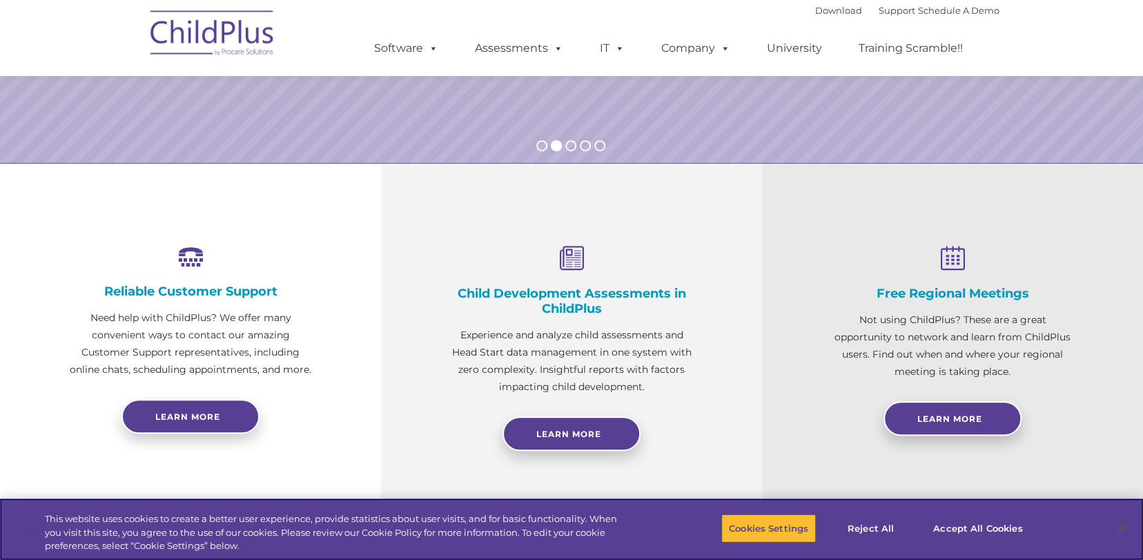 The height and width of the screenshot is (560, 1143). What do you see at coordinates (221, 153) in the screenshot?
I see `span: Phone number` at bounding box center [221, 153].